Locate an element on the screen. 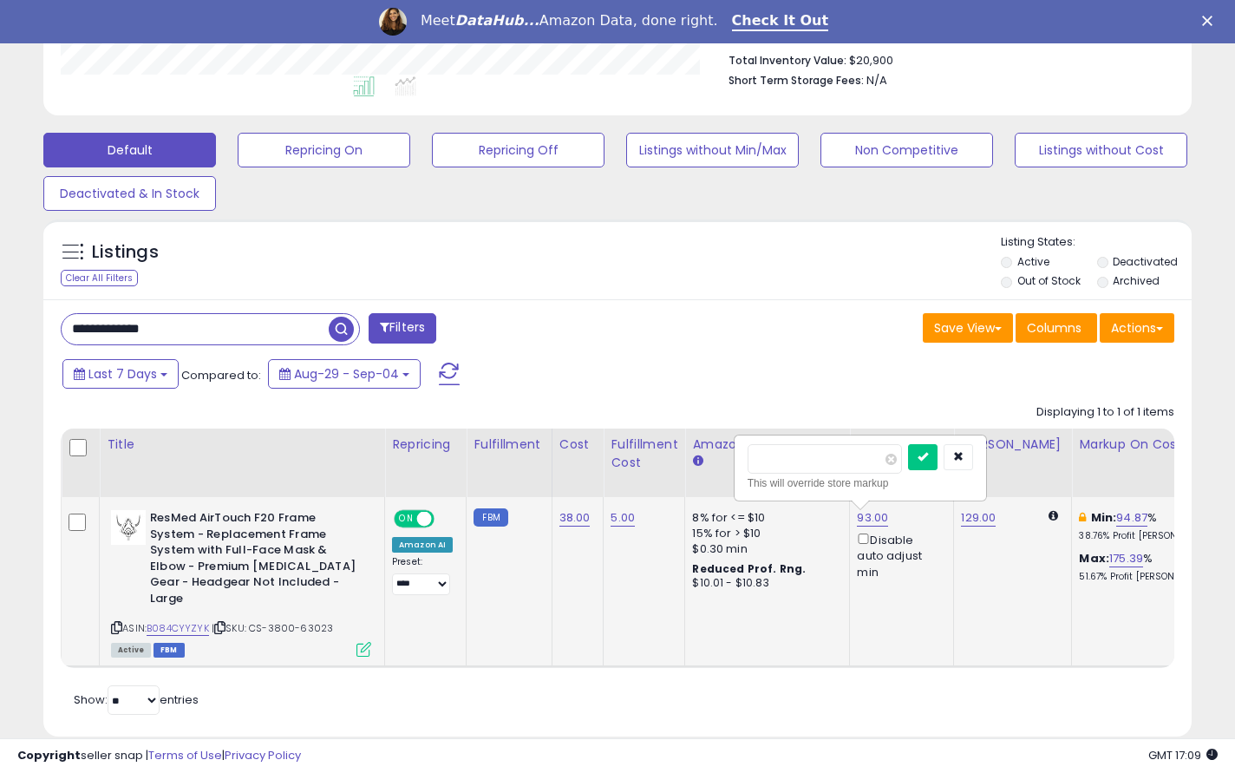 This screenshot has height=773, width=1235. button: Non Competitive is located at coordinates (906, 150).